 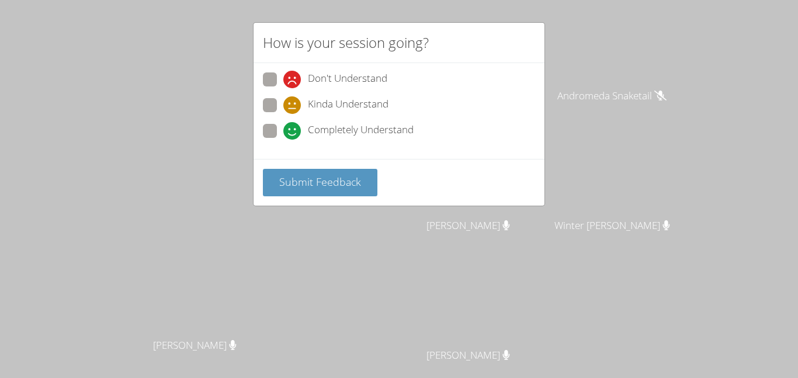 What do you see at coordinates (360, 131) in the screenshot?
I see `span: Completely Understand` at bounding box center [360, 131].